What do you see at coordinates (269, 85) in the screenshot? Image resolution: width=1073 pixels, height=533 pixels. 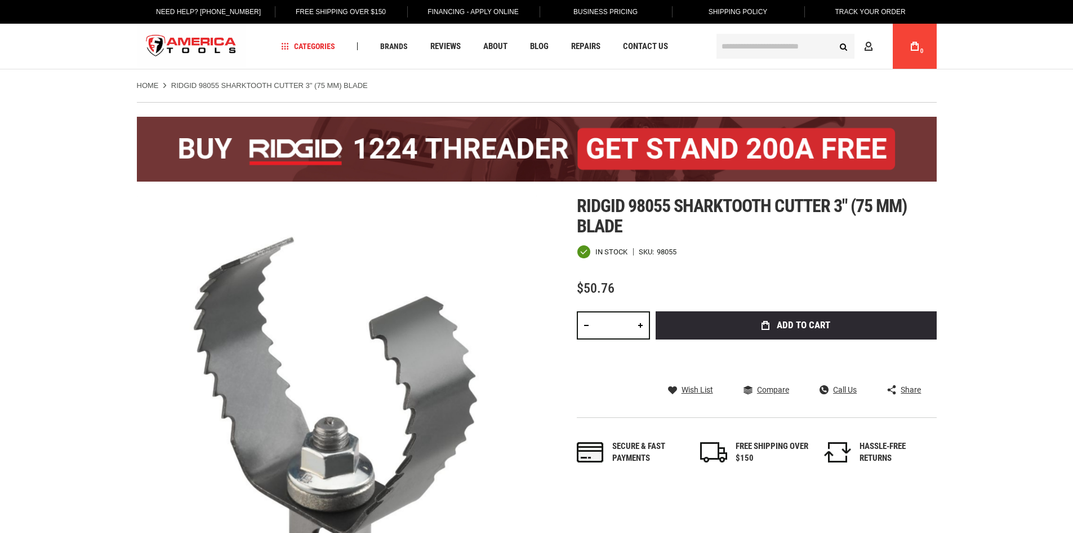 I see `strong: RIDGID 98055 SHARKTOOTH CUTTER 3" (75 MM) BLADE` at bounding box center [269, 85].